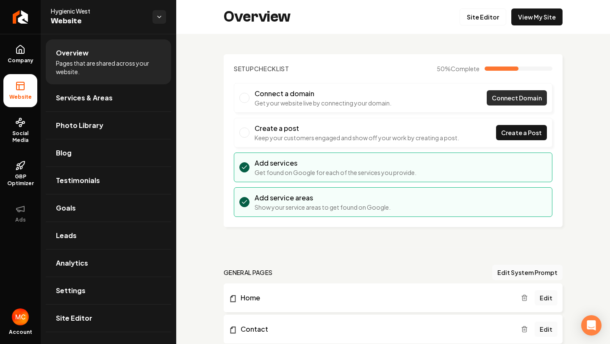 The image size is (610, 344). Describe the element at coordinates (244, 69) in the screenshot. I see `span: Setup` at that location.